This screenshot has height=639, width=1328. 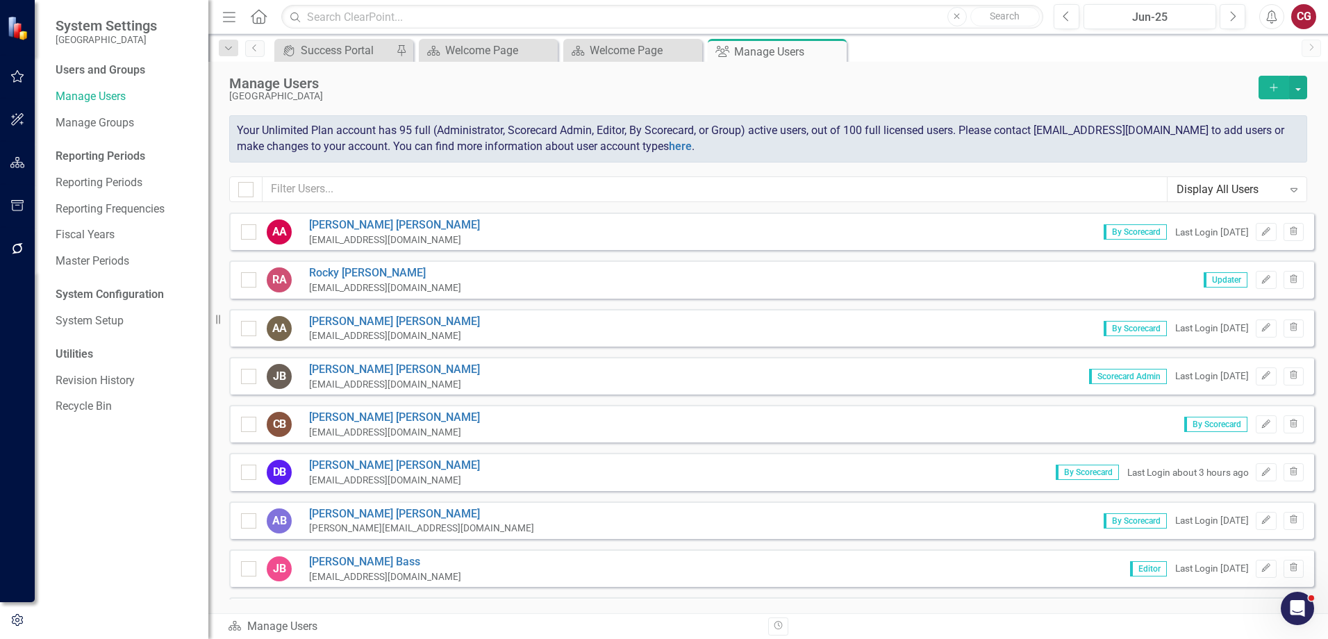 I want to click on a: Master Periods, so click(x=125, y=261).